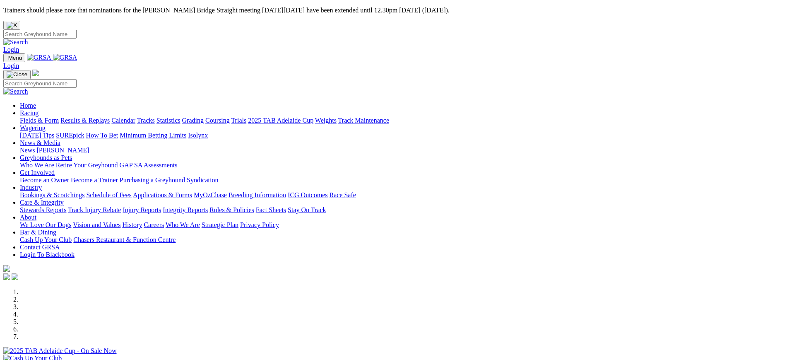 Image resolution: width=787 pixels, height=360 pixels. What do you see at coordinates (124, 239) in the screenshot?
I see `a: Chasers Restaurant & Function Centre` at bounding box center [124, 239].